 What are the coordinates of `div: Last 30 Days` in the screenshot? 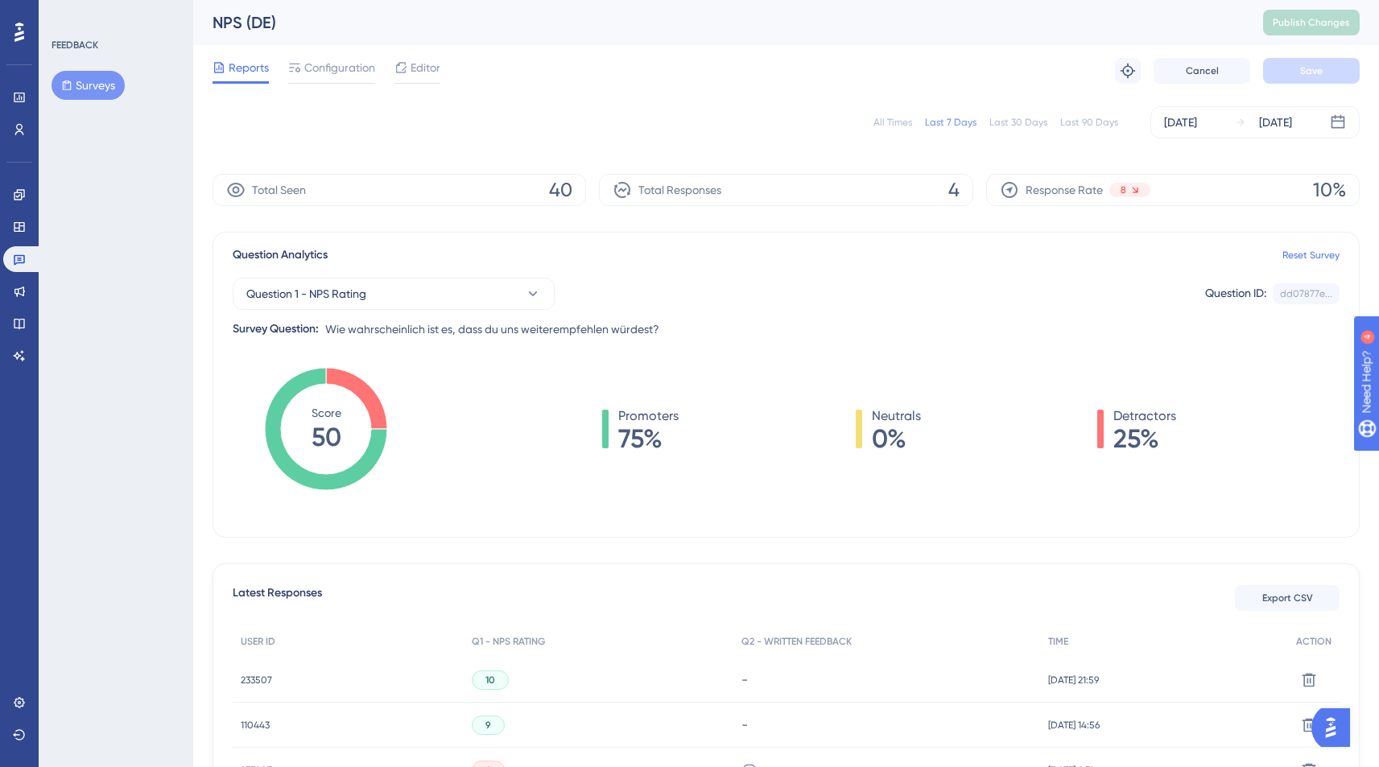 It's located at (1018, 122).